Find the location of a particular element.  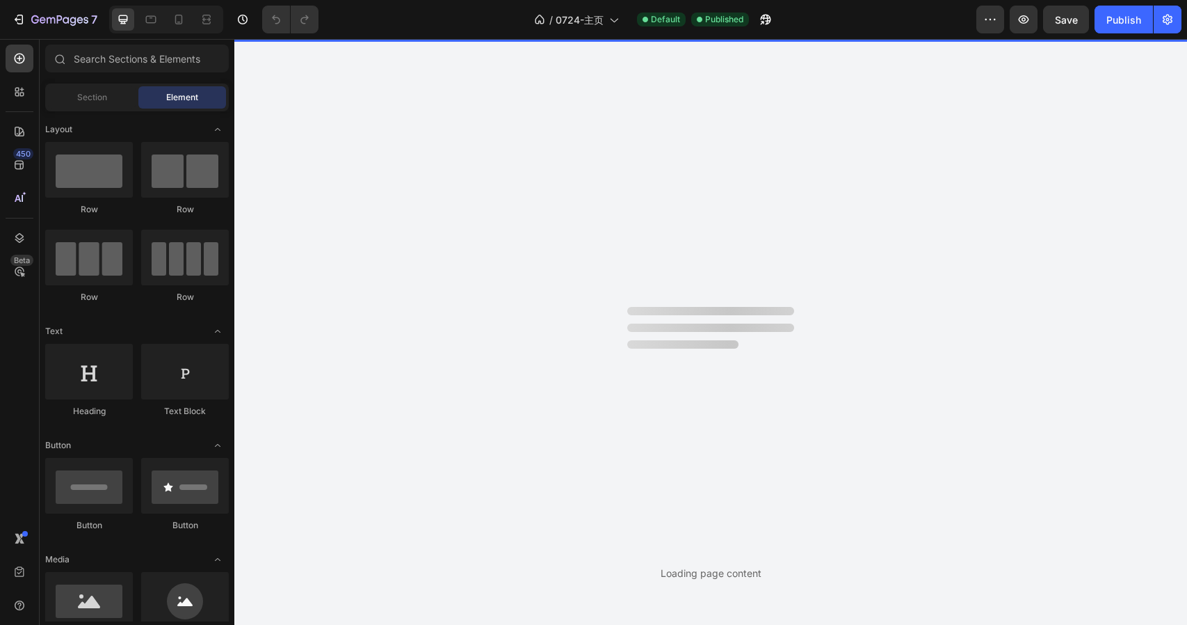

button: Save is located at coordinates (1066, 19).